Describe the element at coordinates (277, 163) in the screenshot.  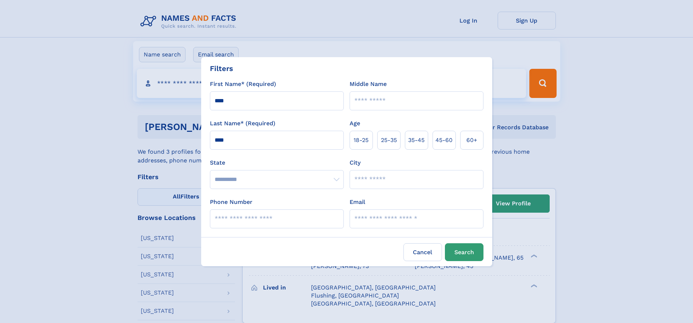
I see `label: State` at that location.